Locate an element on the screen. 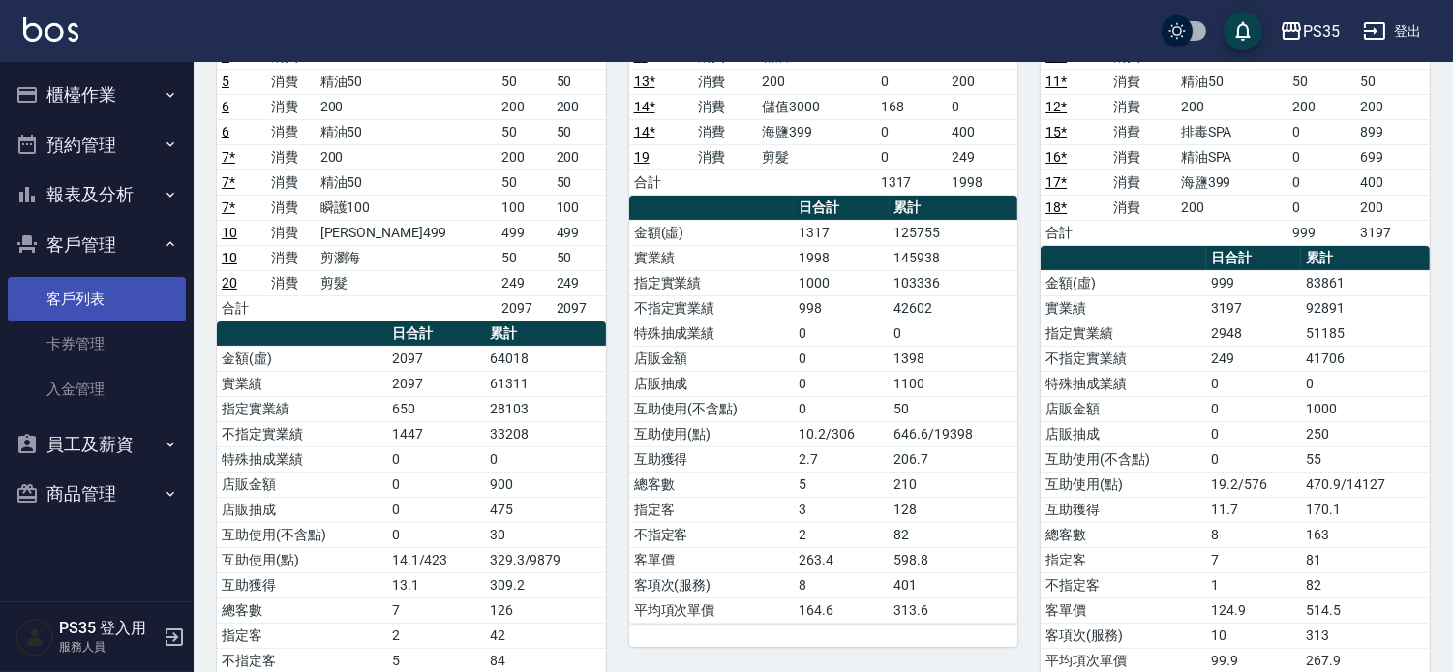  td: 互助使用(點) is located at coordinates (1123, 484).